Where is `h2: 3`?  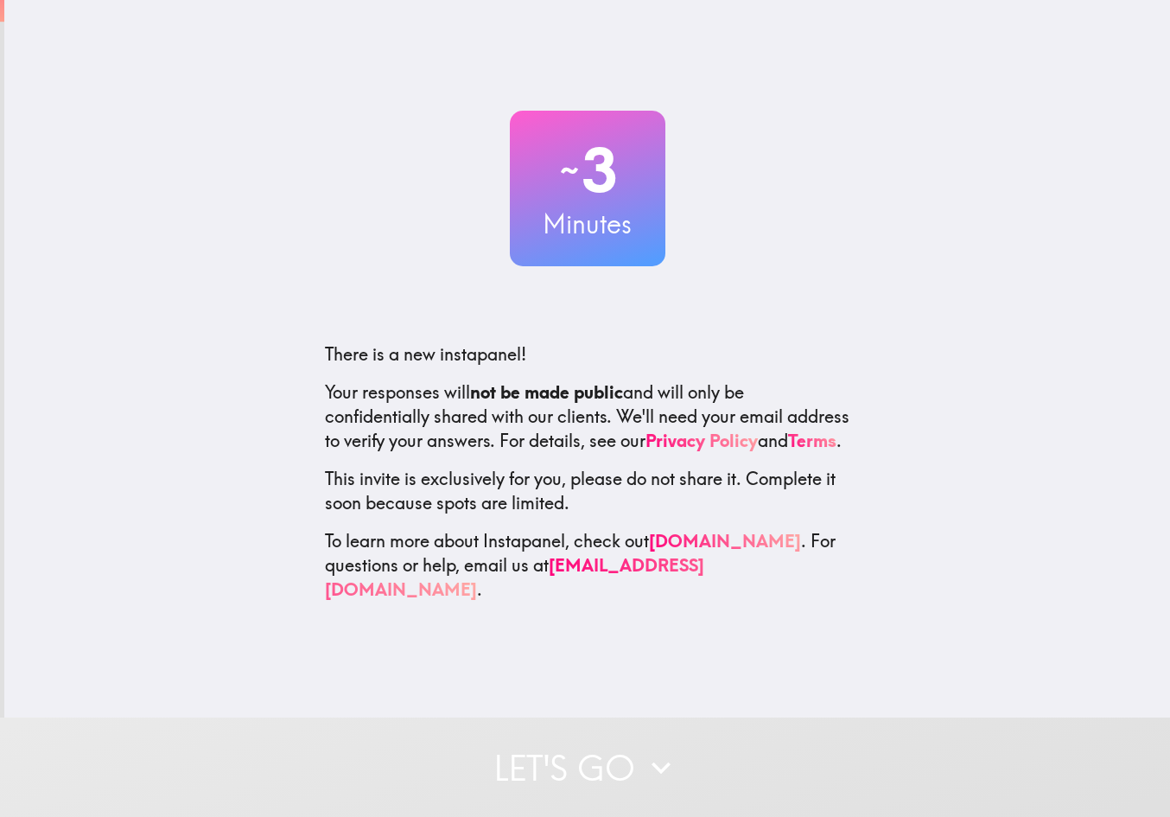
h2: 3 is located at coordinates (588, 170).